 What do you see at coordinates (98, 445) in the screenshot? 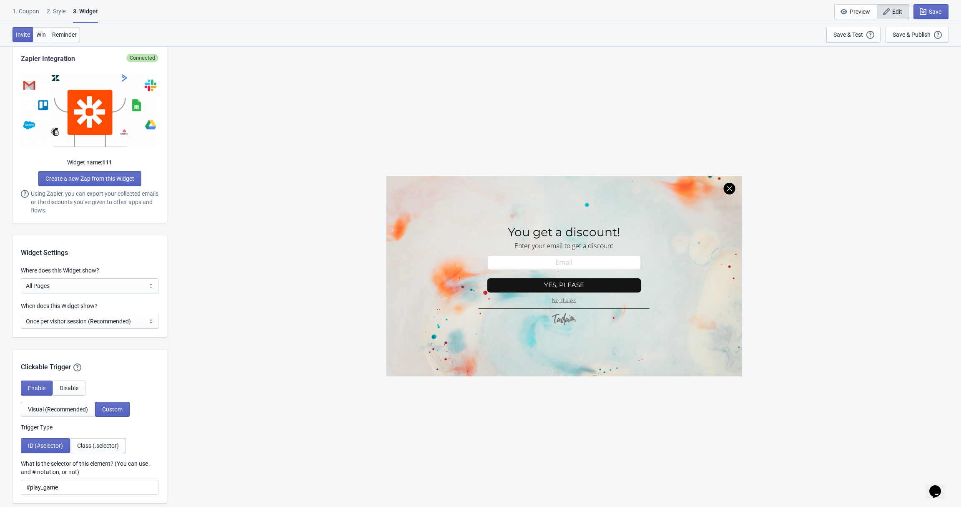
I see `button: Class (.selector)` at bounding box center [98, 445].